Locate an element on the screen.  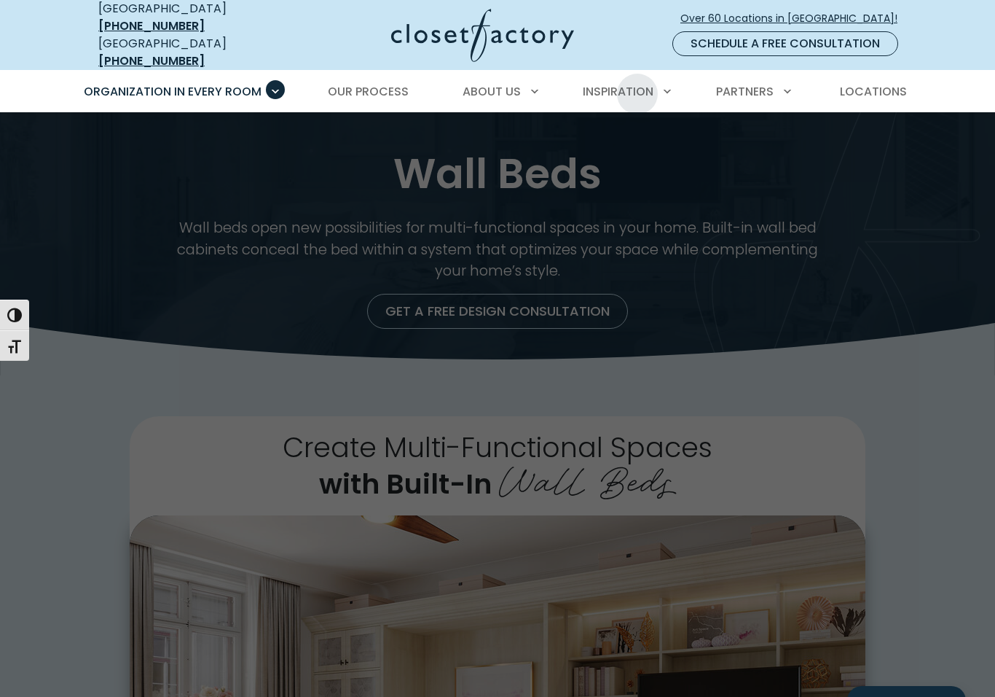
span: About Us is located at coordinates (492, 91).